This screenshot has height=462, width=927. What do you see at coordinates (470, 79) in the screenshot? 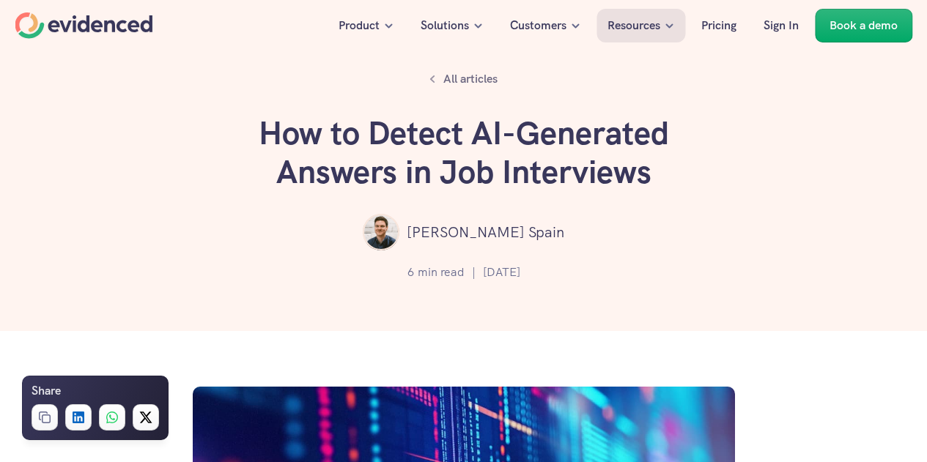
I see `p: All articles` at bounding box center [470, 79].